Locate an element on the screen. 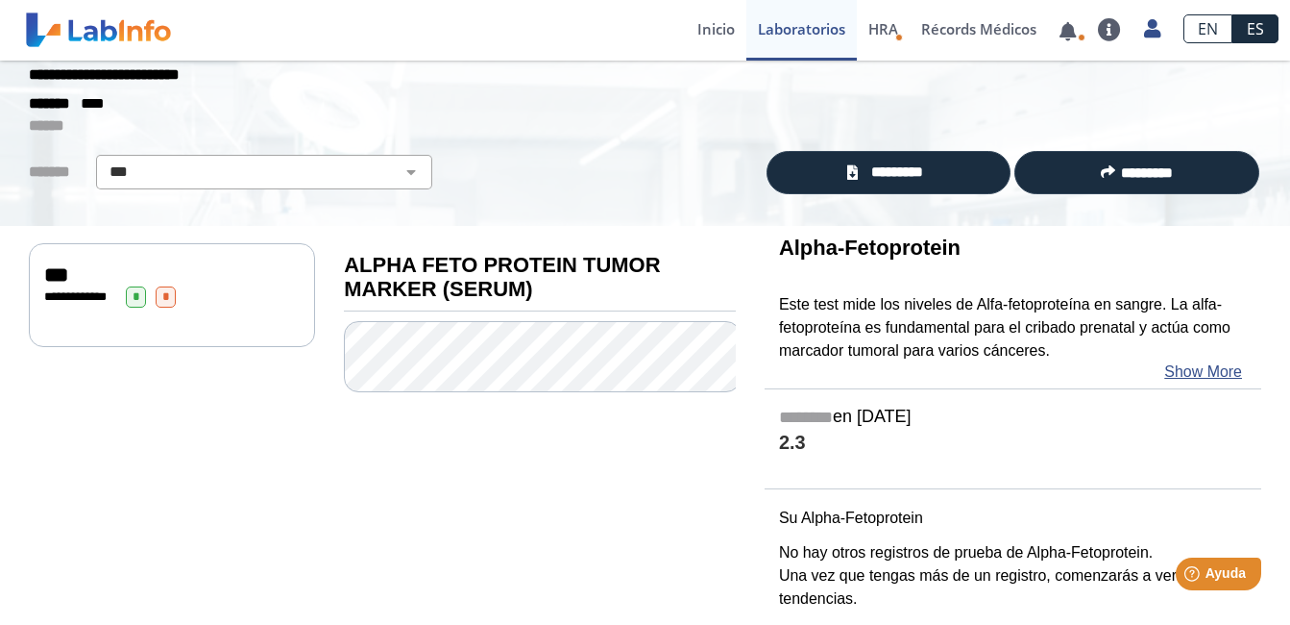 Image resolution: width=1290 pixels, height=625 pixels. h4: 2.3 is located at coordinates (1013, 443).